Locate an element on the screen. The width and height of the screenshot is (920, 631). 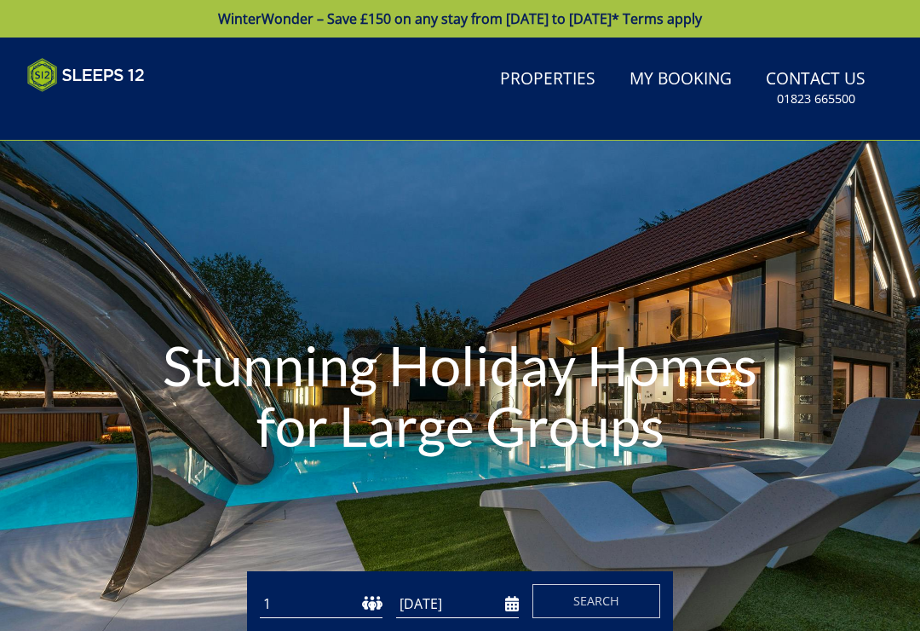
a: Contact Us01823 665500 is located at coordinates (816, 88).